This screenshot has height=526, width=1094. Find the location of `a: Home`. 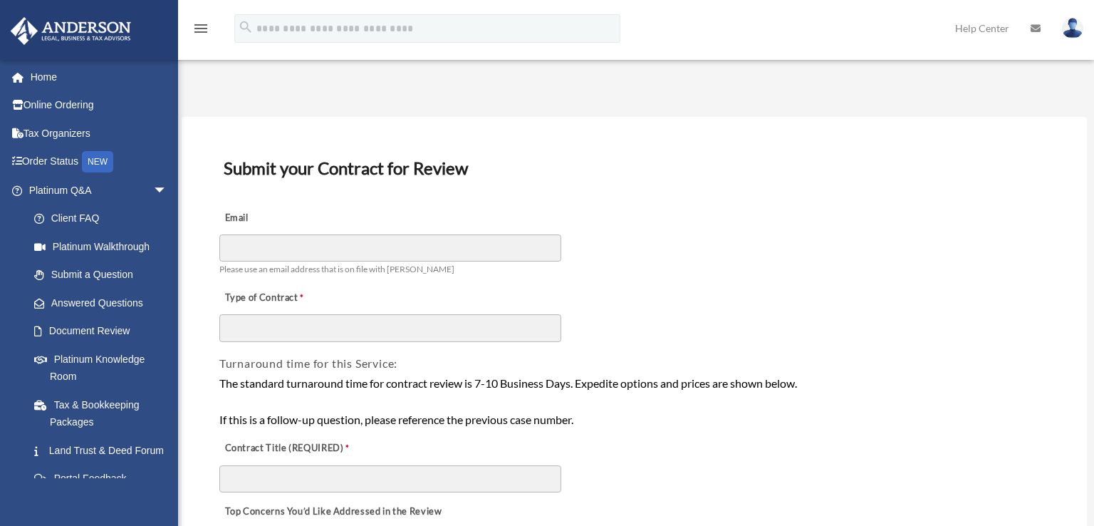

a: Home is located at coordinates (99, 77).